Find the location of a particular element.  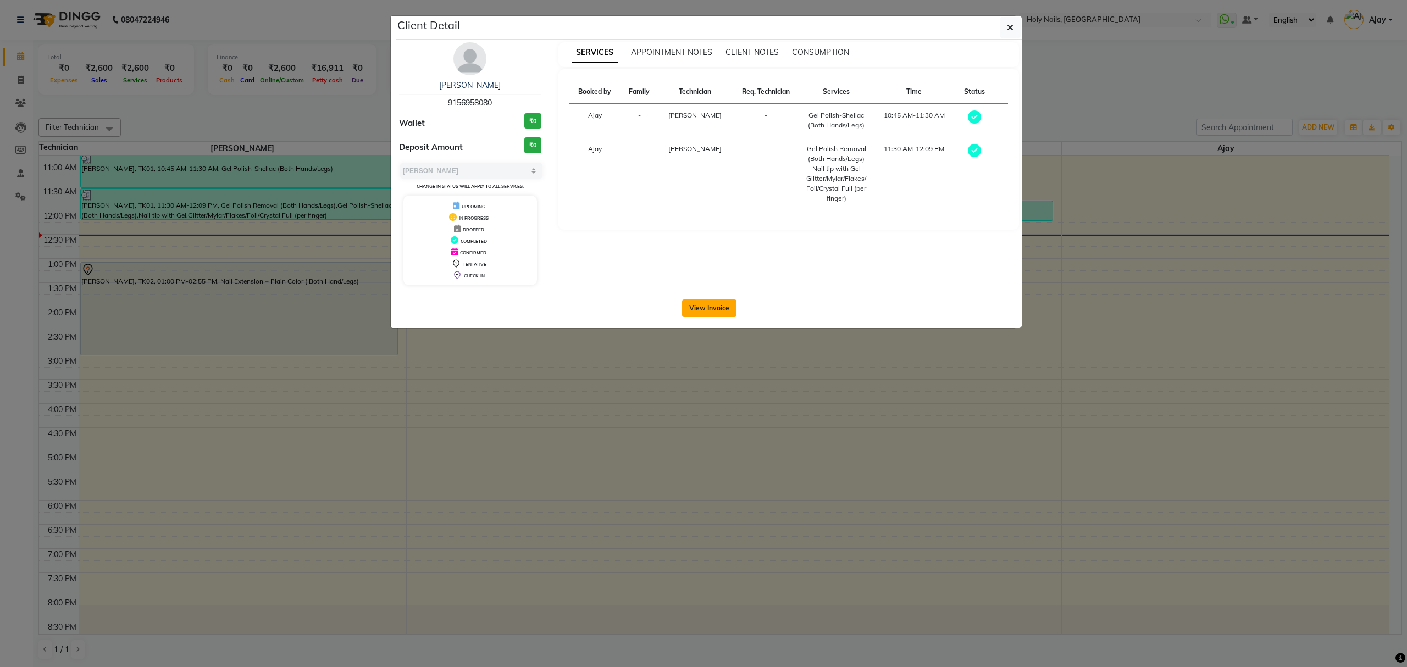

button: View Invoice is located at coordinates (709, 308).